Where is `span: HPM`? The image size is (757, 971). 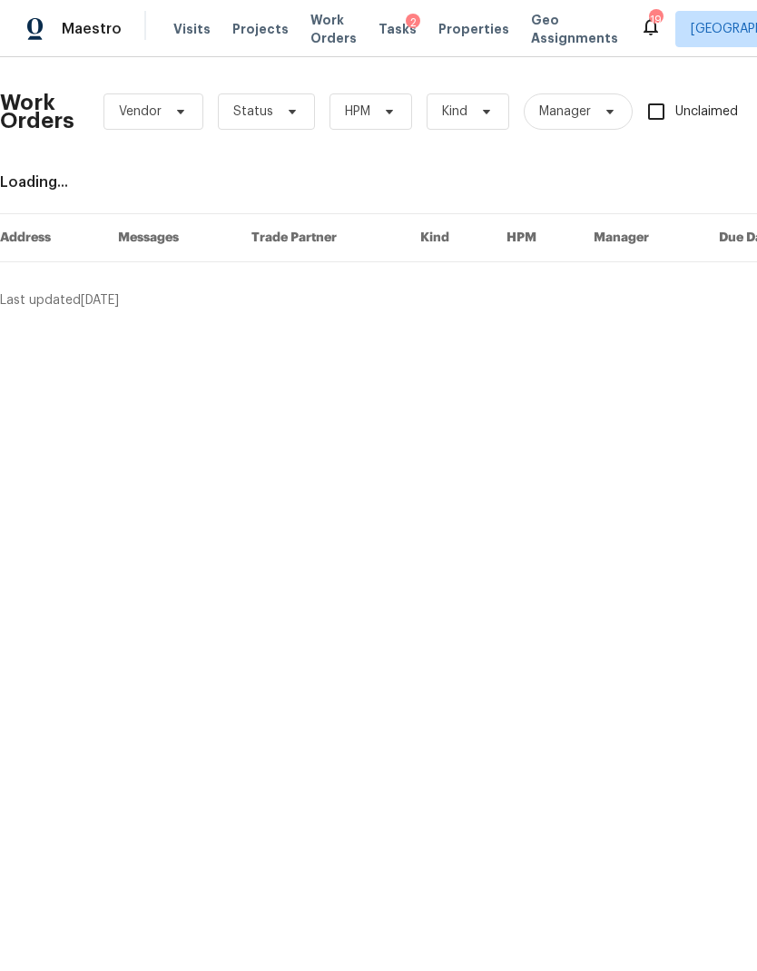 span: HPM is located at coordinates (358, 112).